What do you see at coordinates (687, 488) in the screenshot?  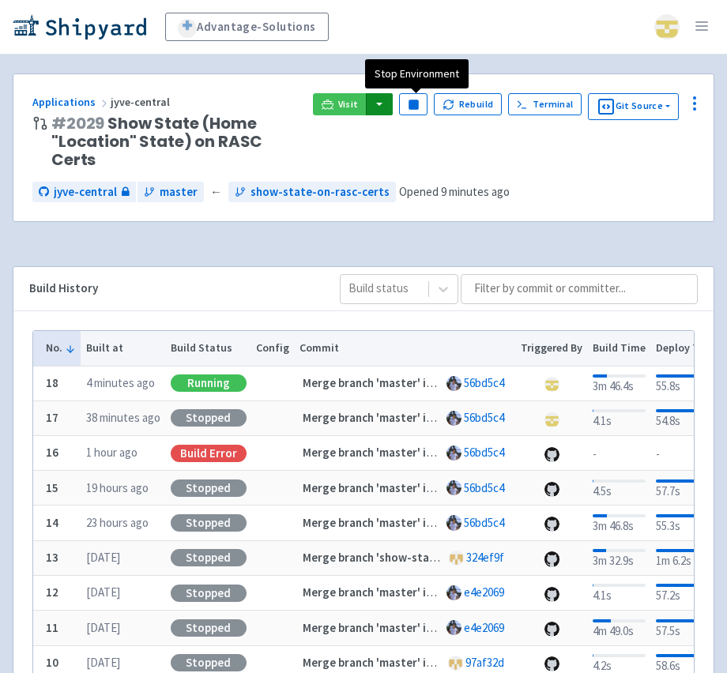 I see `div: 57.7s` at bounding box center [687, 488].